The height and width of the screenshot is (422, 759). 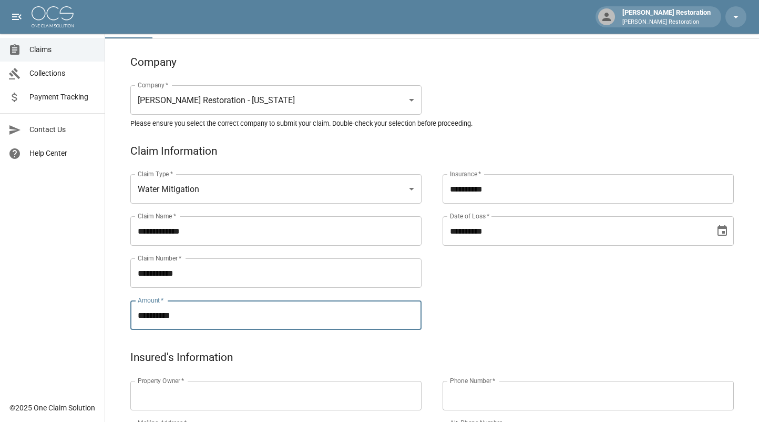 What do you see at coordinates (161, 380) in the screenshot?
I see `label: Property Owner` at bounding box center [161, 380].